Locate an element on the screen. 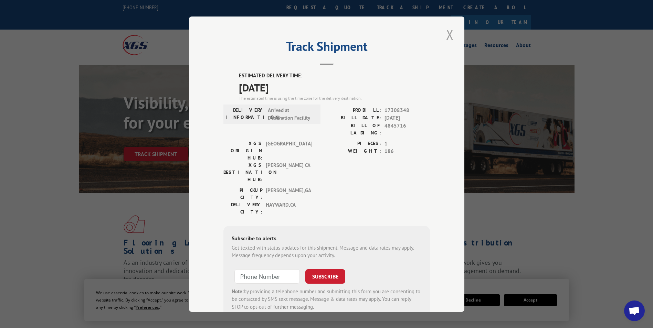 The image size is (653, 328). div: The estimated time is using the time zone for the delivery destination. is located at coordinates (334, 98).